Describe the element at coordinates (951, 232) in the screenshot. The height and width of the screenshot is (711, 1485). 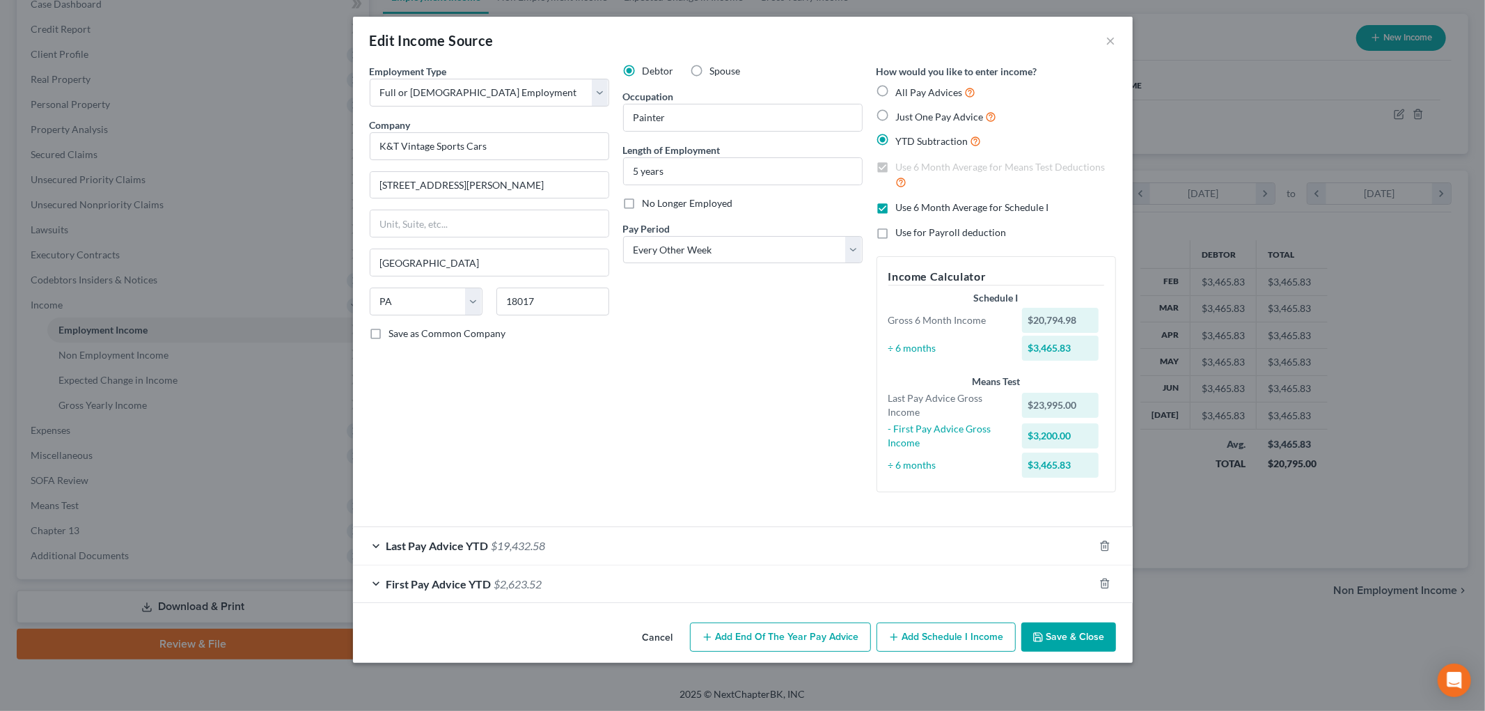
I see `span: Use for Payroll deduction` at that location.